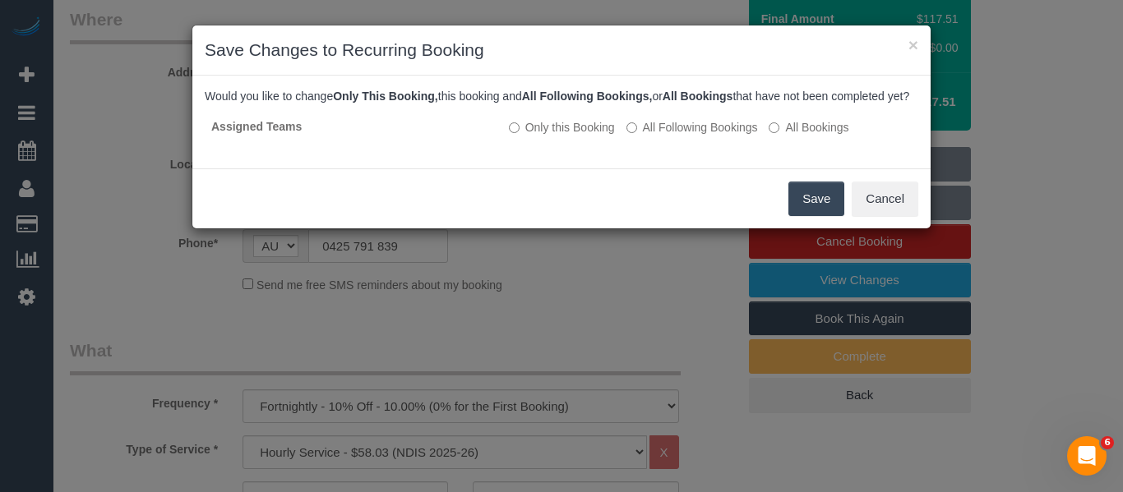  I want to click on button: Save, so click(816, 199).